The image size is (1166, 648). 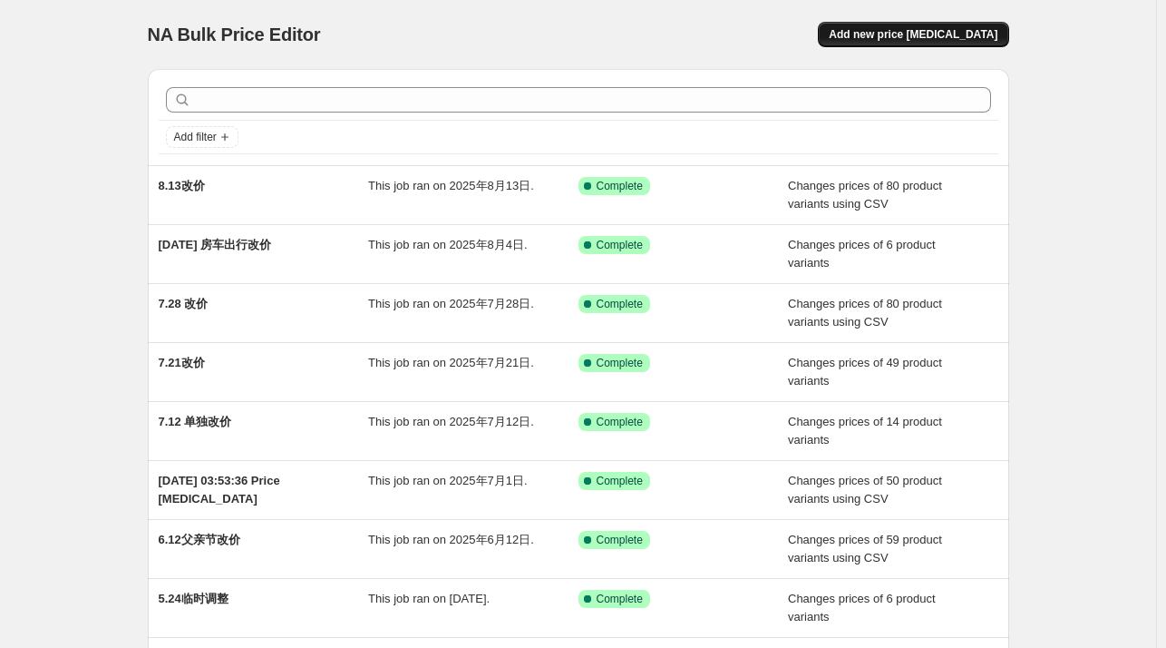 What do you see at coordinates (451, 303) in the screenshot?
I see `span: This job ran on 2025年7月28日.` at bounding box center [451, 303].